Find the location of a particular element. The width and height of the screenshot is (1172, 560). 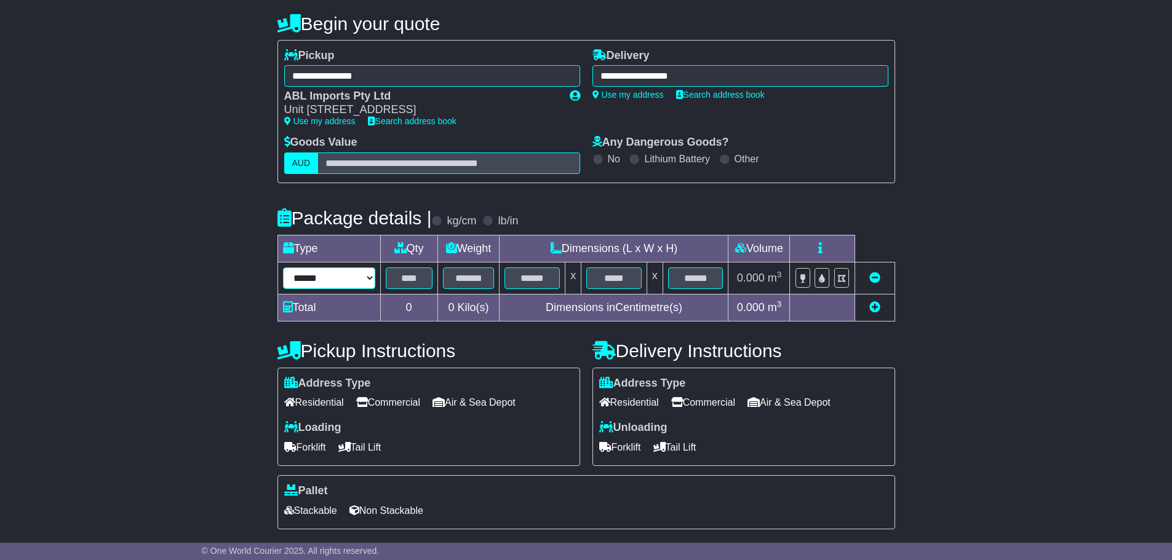

label: Pickup is located at coordinates (309, 56).